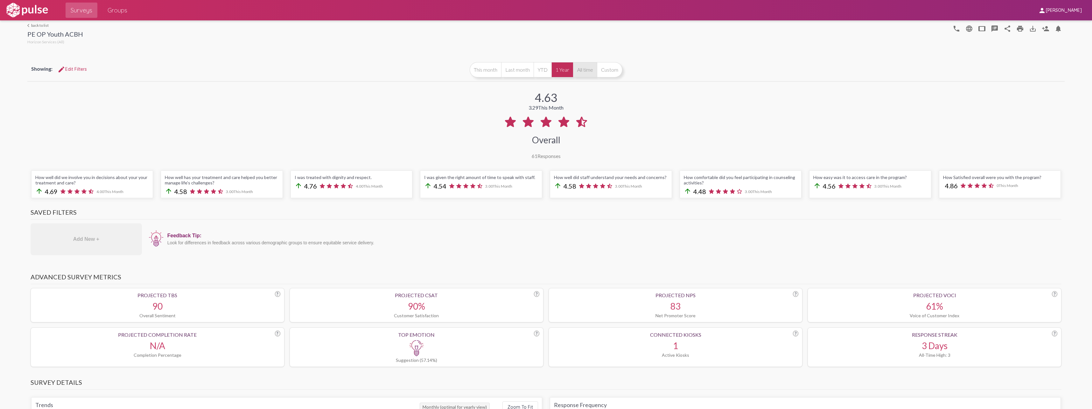 Image resolution: width=1092 pixels, height=409 pixels. I want to click on button: All time, so click(585, 70).